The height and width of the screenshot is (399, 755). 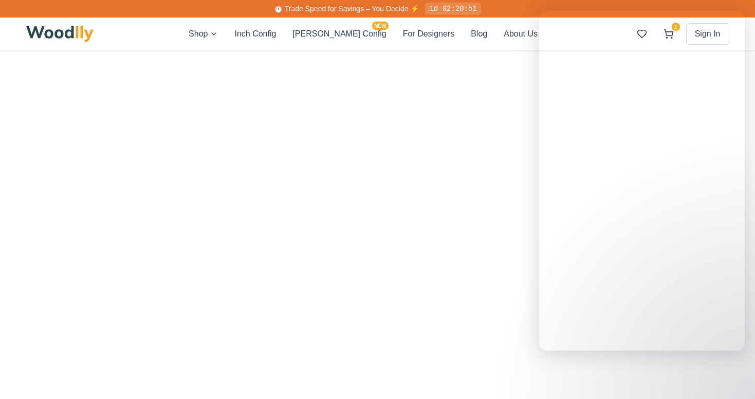 I want to click on div: 1d 02:20:51, so click(x=453, y=9).